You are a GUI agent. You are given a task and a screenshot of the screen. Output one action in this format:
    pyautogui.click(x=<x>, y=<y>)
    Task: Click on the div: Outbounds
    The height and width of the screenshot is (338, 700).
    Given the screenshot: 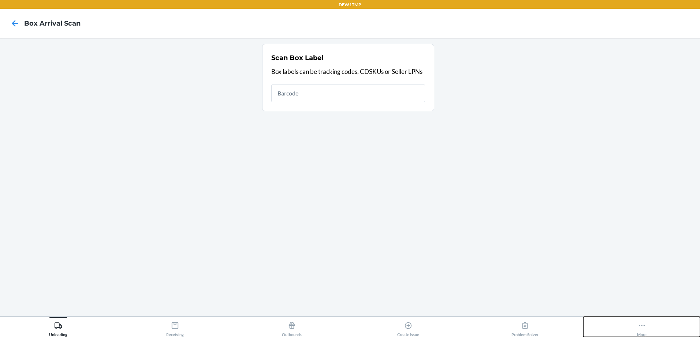 What is the action you would take?
    pyautogui.click(x=292, y=328)
    